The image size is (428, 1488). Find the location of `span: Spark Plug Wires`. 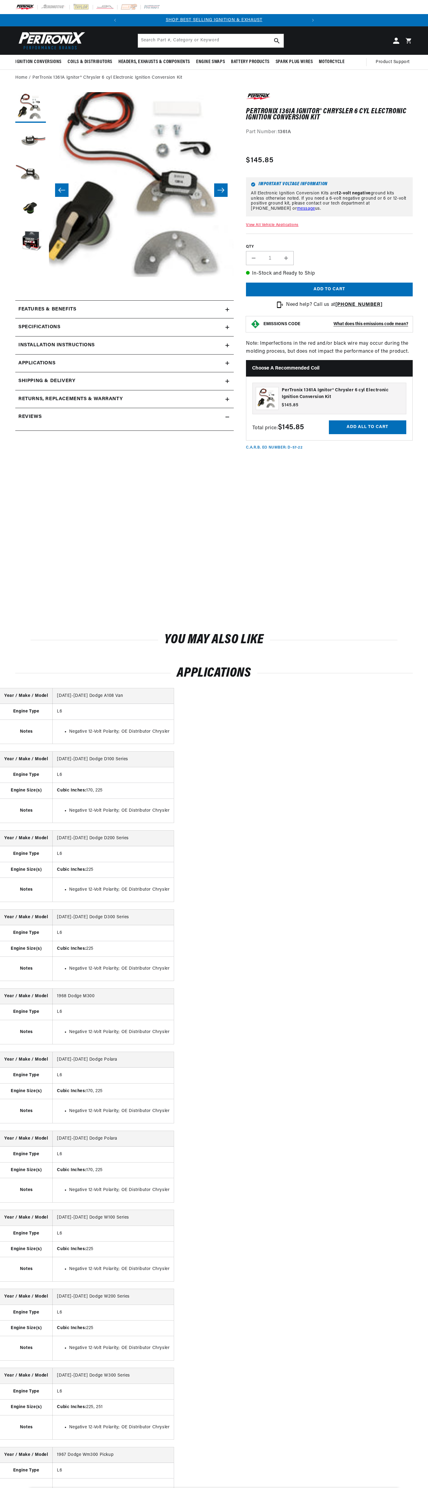

span: Spark Plug Wires is located at coordinates (295, 62).